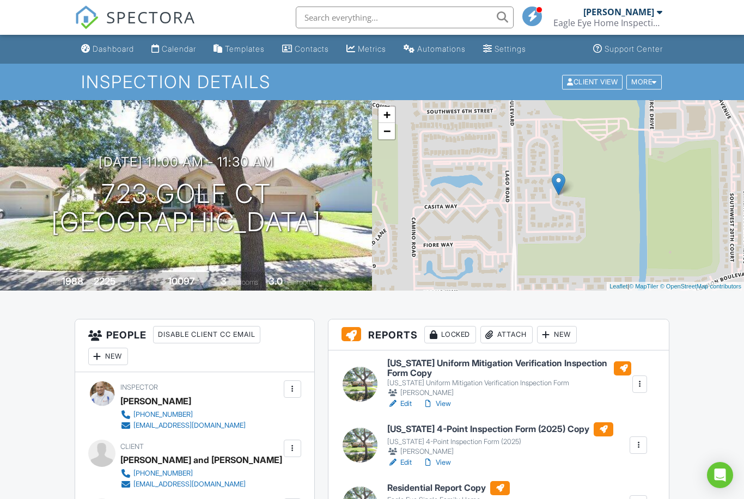 Image resolution: width=744 pixels, height=499 pixels. What do you see at coordinates (618, 286) in the screenshot?
I see `a: Leaflet` at bounding box center [618, 286].